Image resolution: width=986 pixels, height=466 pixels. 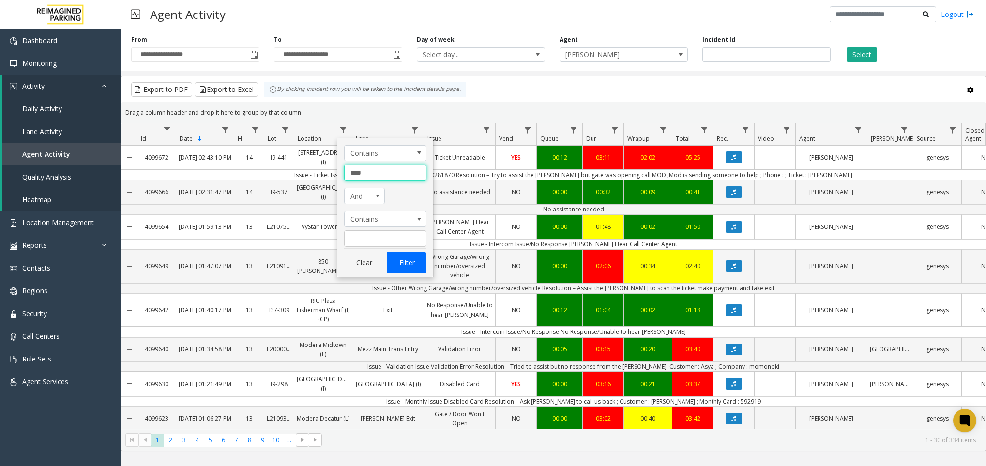 What do you see at coordinates (415, 130) in the screenshot?
I see `a: Lane Filter Menu` at bounding box center [415, 130].